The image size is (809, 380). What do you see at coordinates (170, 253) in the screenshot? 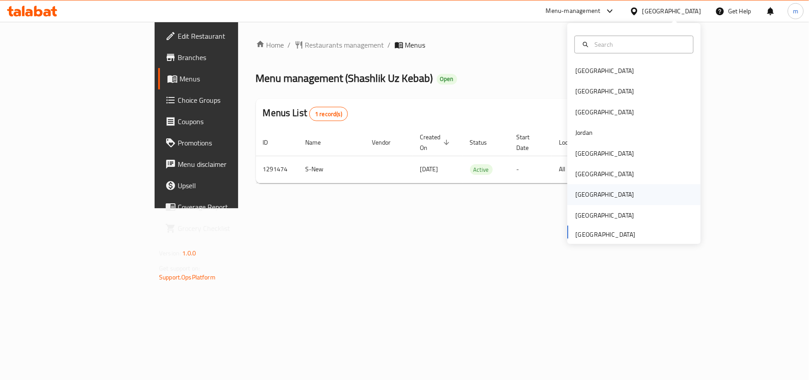
I see `span: Version:` at bounding box center [170, 253].